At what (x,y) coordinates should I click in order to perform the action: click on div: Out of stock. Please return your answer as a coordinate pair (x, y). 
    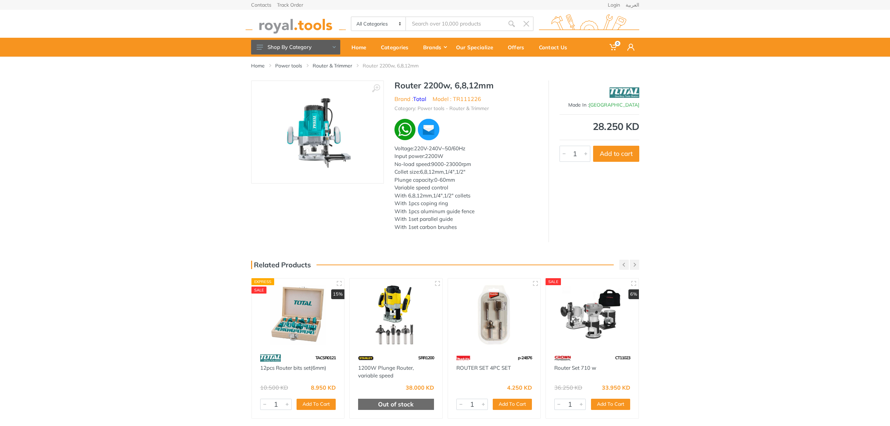
    Looking at the image, I should click on (396, 404).